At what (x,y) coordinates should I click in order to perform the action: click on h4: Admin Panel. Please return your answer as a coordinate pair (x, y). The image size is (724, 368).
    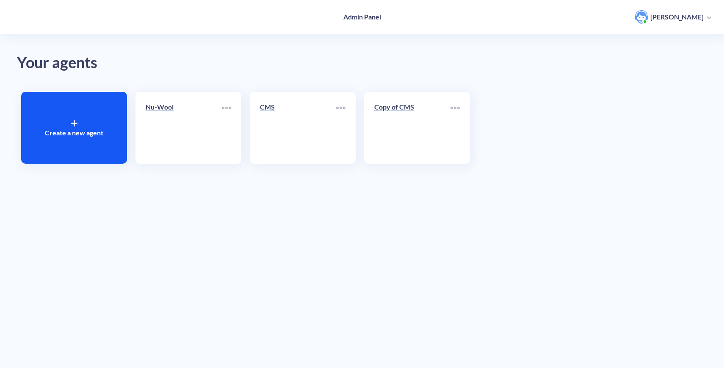
    Looking at the image, I should click on (362, 17).